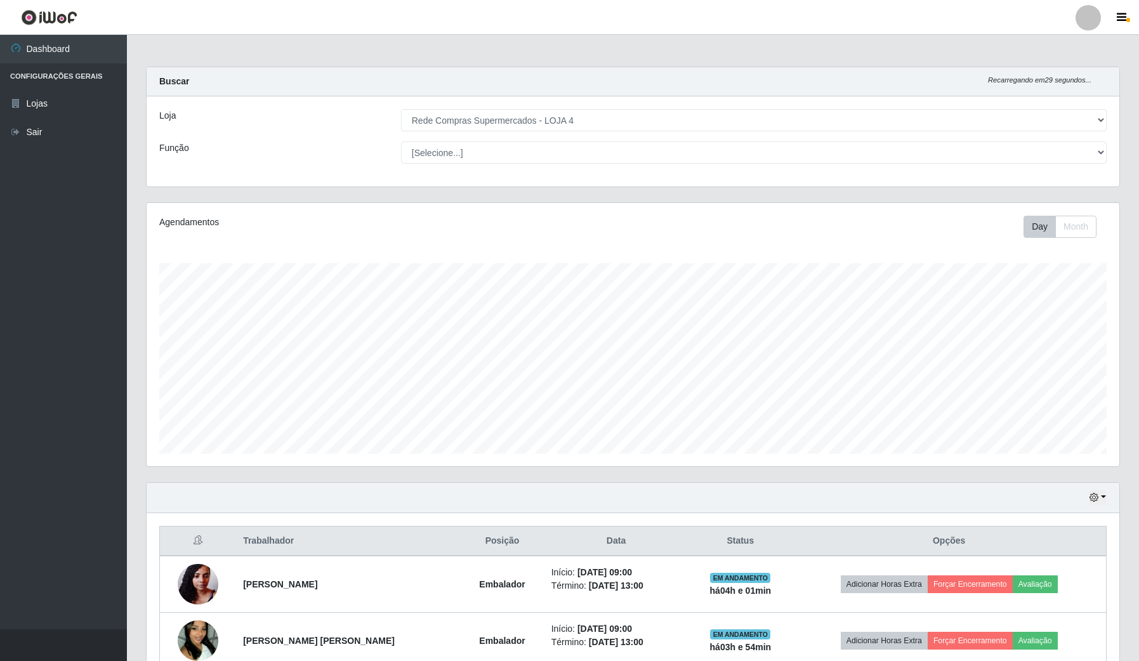 The image size is (1139, 661). What do you see at coordinates (740, 591) in the screenshot?
I see `strong: há 04 h e 01 min` at bounding box center [740, 591].